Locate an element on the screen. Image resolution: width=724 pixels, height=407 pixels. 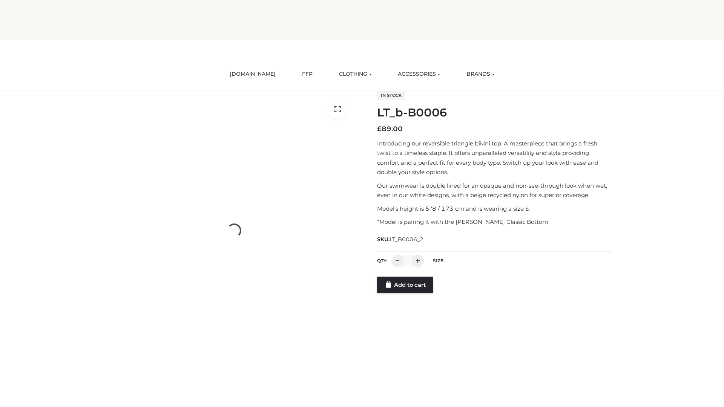
a: FFP is located at coordinates (307, 74).